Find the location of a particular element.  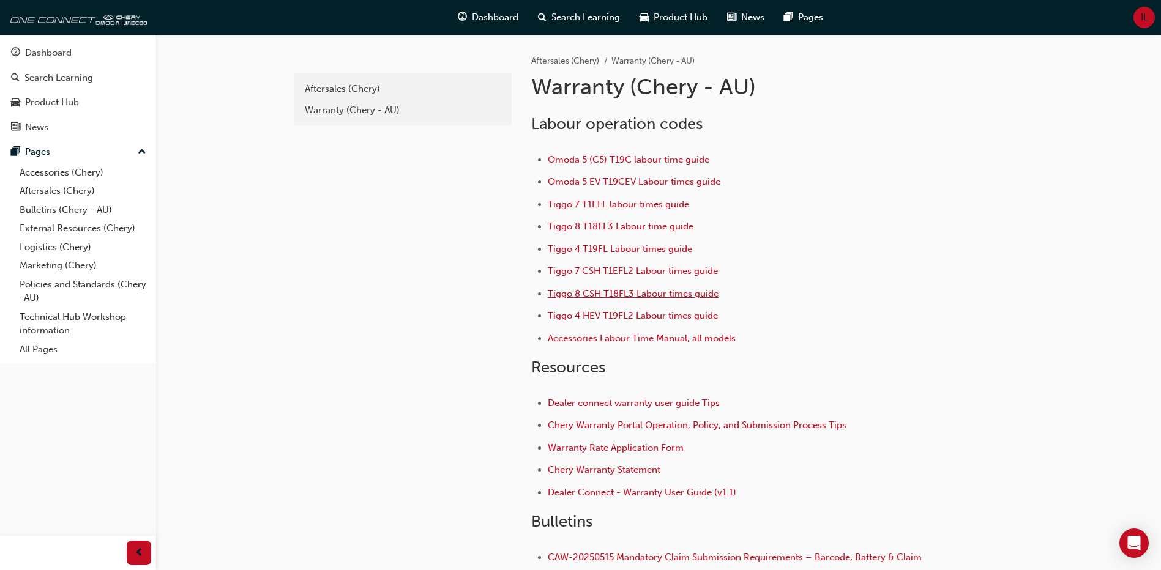

a: Tiggo 7 CSH T1EFL2 Labour times guide is located at coordinates (633, 271).